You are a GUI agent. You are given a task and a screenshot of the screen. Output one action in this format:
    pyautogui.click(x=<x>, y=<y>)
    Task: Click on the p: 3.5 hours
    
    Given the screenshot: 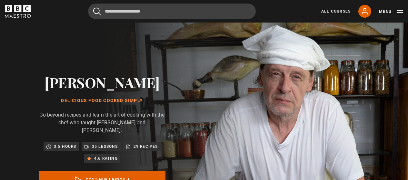 What is the action you would take?
    pyautogui.click(x=65, y=147)
    